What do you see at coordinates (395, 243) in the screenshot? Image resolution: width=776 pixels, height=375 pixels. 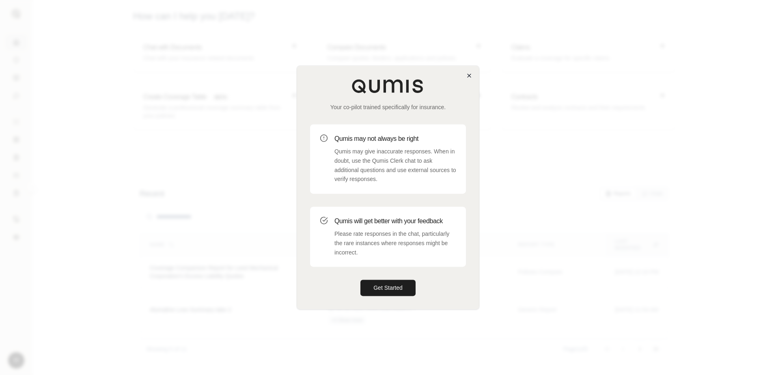 I see `p: Please rate responses in the chat, particularly the rare instances where responses might be incor...` at bounding box center [395, 243].